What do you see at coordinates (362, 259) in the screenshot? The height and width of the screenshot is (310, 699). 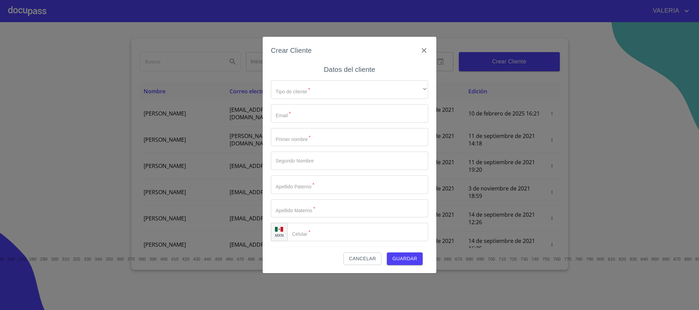 I see `button: Cancelar` at bounding box center [362, 259].